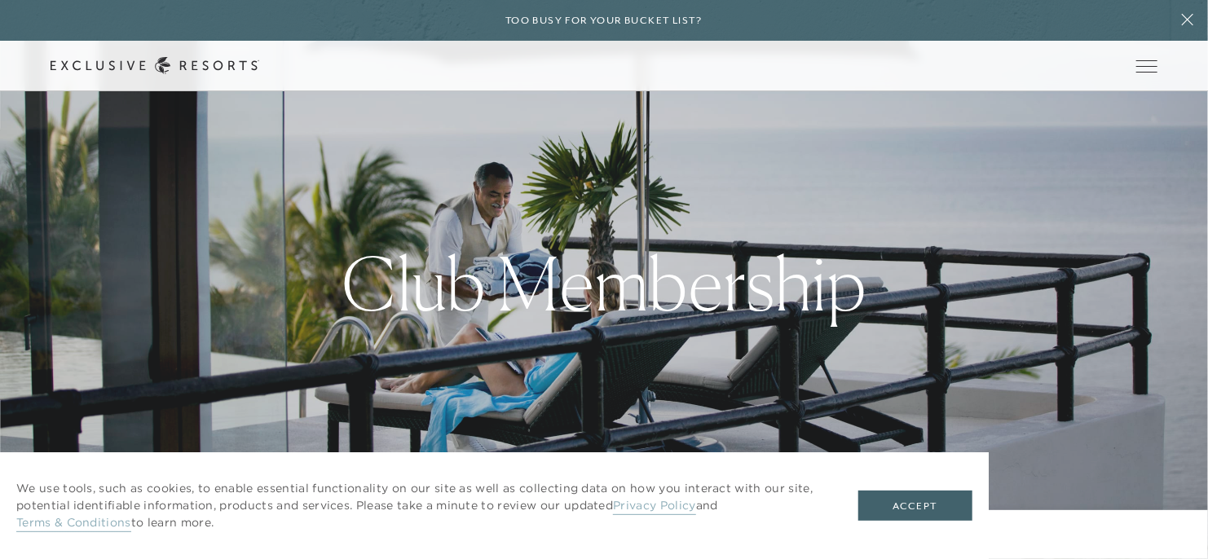 This screenshot has width=1208, height=559. Describe the element at coordinates (73, 523) in the screenshot. I see `a: Terms & Conditions` at that location.